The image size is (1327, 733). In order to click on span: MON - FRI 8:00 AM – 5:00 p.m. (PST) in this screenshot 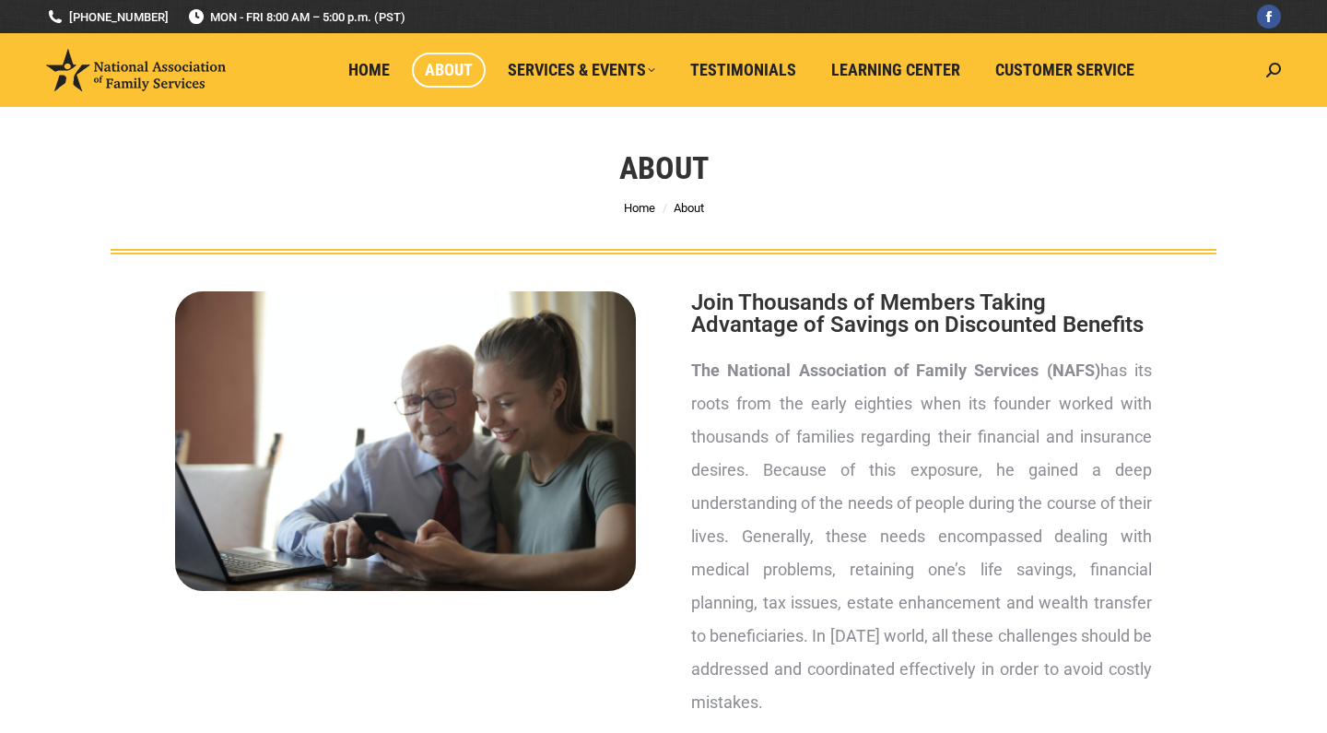, I will do `click(296, 17)`.